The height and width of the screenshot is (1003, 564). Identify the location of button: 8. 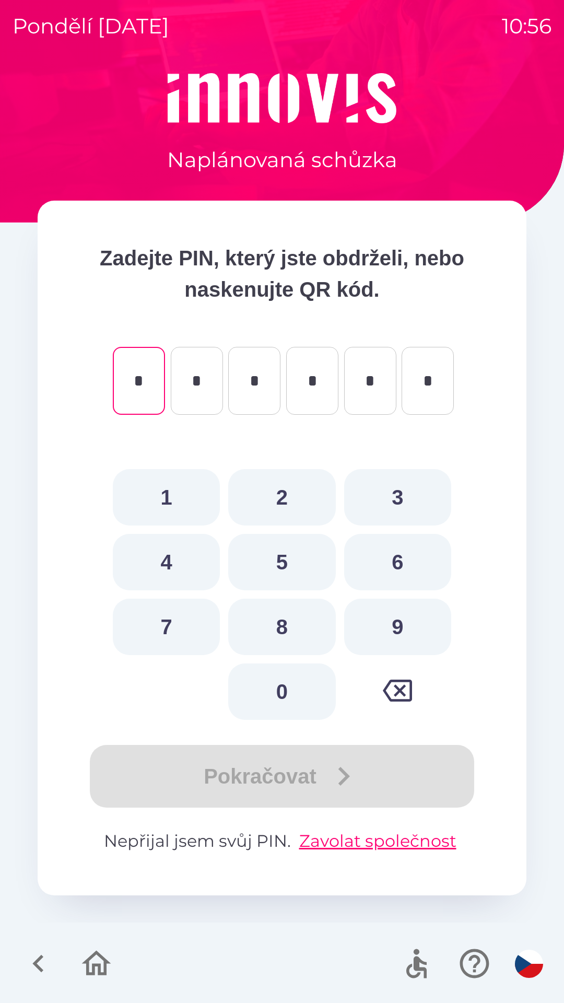
(282, 627).